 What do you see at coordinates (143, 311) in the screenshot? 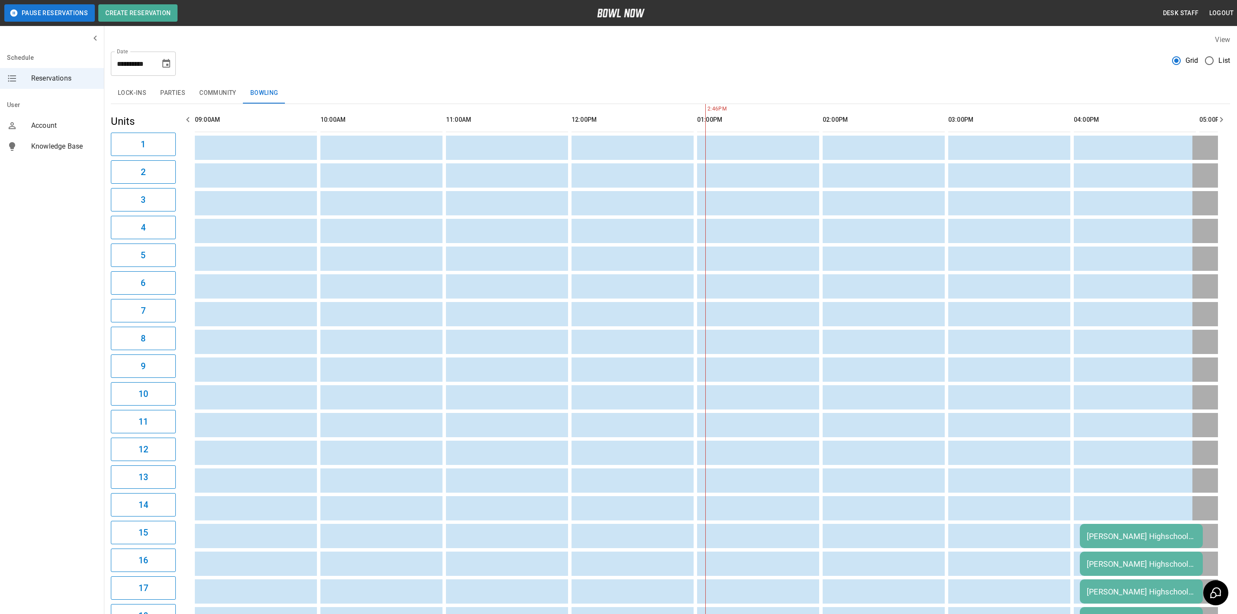
I see `h6: 7` at bounding box center [143, 311].